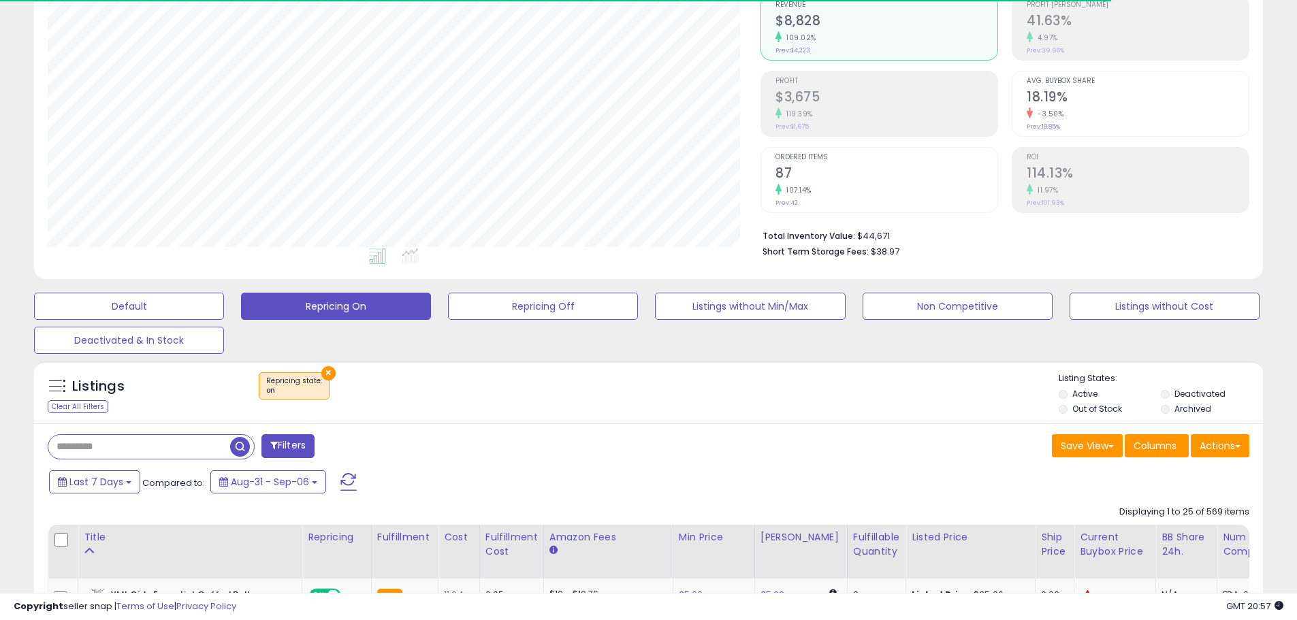  I want to click on button: Last 7 Days, so click(95, 482).